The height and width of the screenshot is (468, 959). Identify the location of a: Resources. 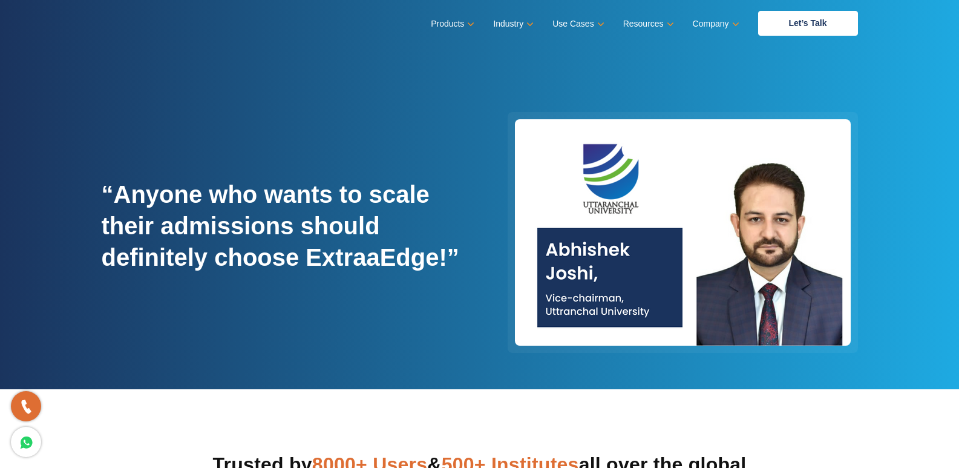
(647, 24).